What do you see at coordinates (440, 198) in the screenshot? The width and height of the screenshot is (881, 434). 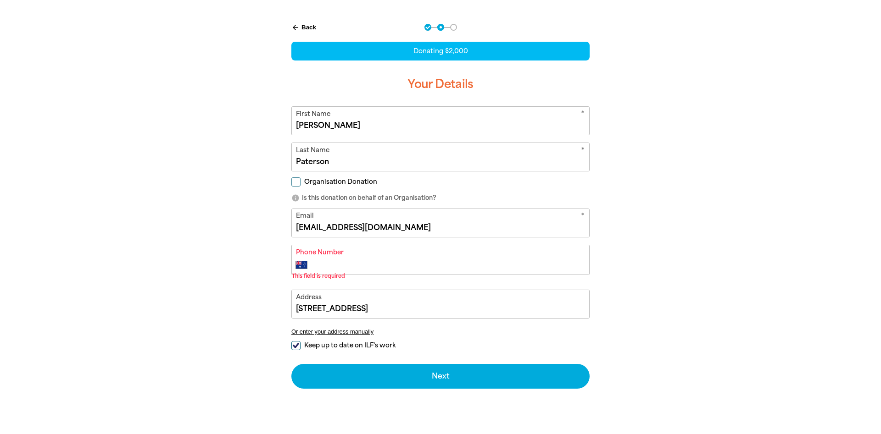 I see `p: Is this donation on behalf of an Organisation?` at bounding box center [440, 198].